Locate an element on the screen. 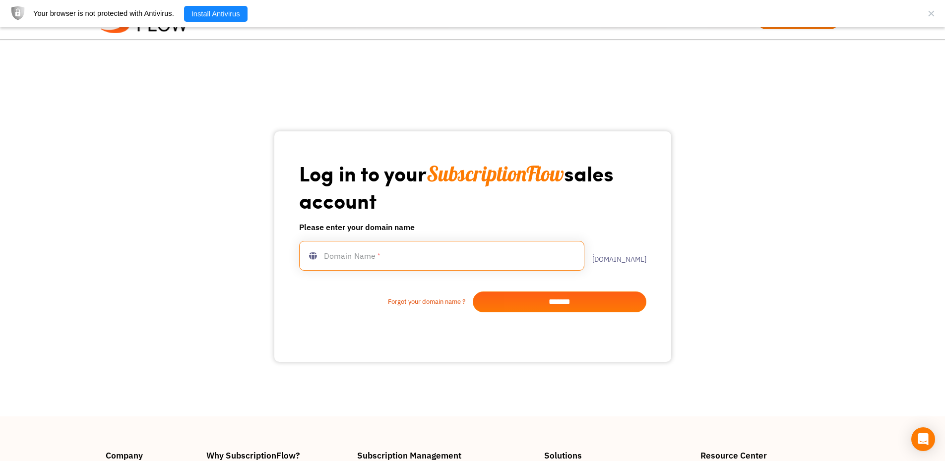  h4: Company is located at coordinates (151, 455).